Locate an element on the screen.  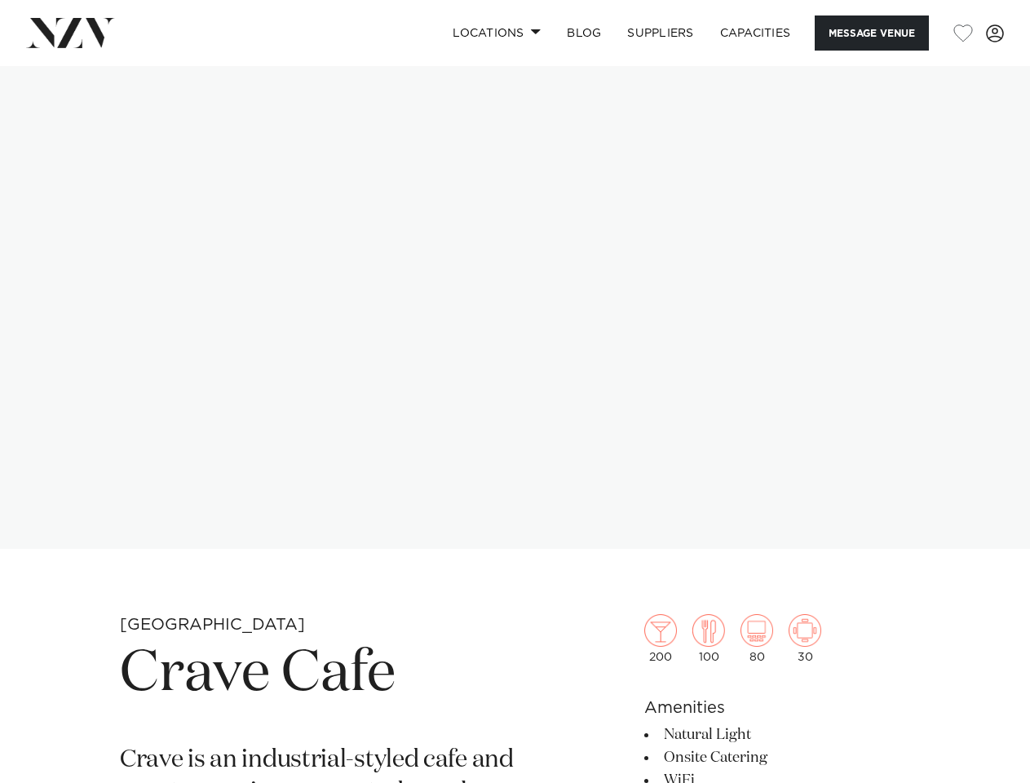
h6: Amenities is located at coordinates (777, 708).